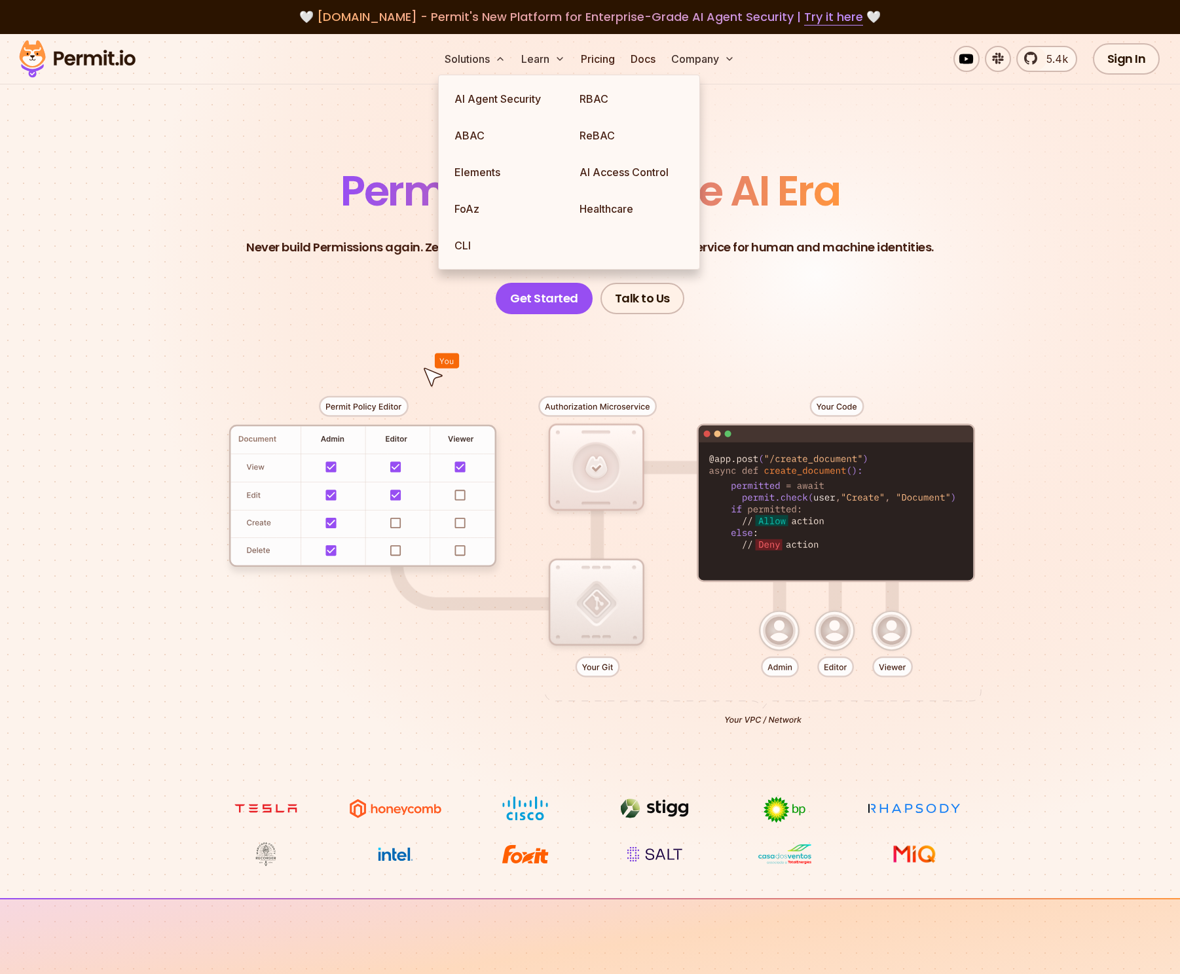 The width and height of the screenshot is (1180, 974). Describe the element at coordinates (631, 99) in the screenshot. I see `a: RBAC` at that location.